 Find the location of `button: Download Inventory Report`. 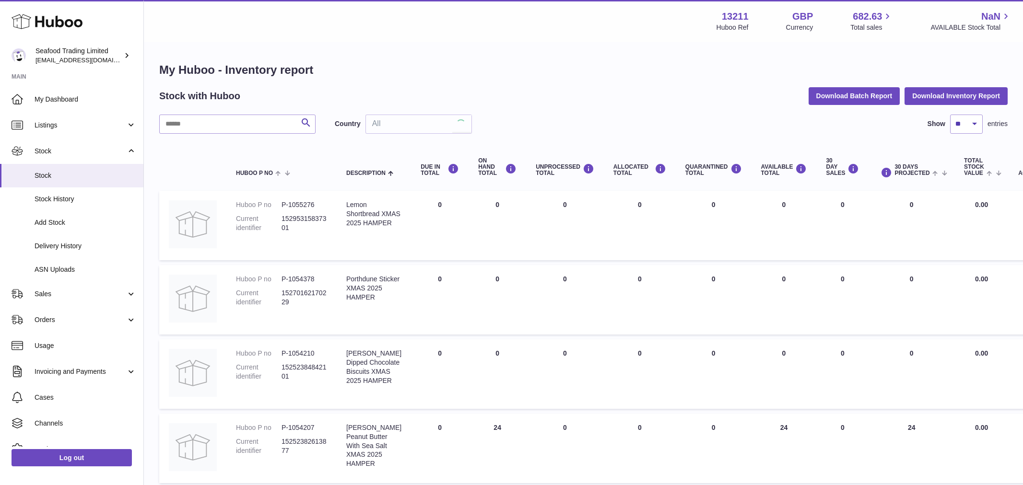

button: Download Inventory Report is located at coordinates (955, 96).